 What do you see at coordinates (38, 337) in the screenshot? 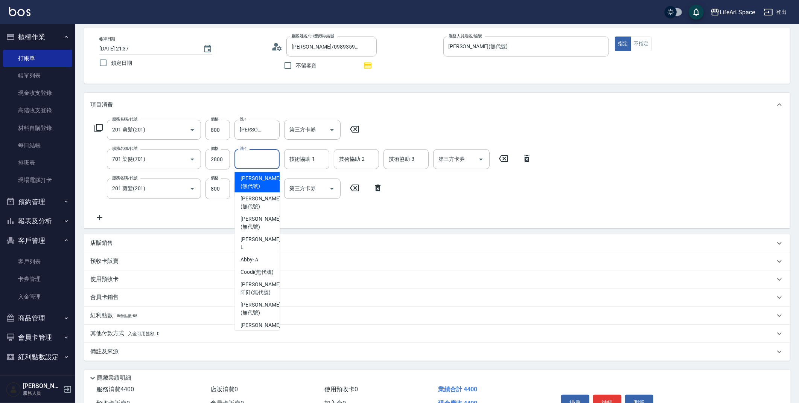
I see `button: 會員卡管理` at bounding box center [38, 337].